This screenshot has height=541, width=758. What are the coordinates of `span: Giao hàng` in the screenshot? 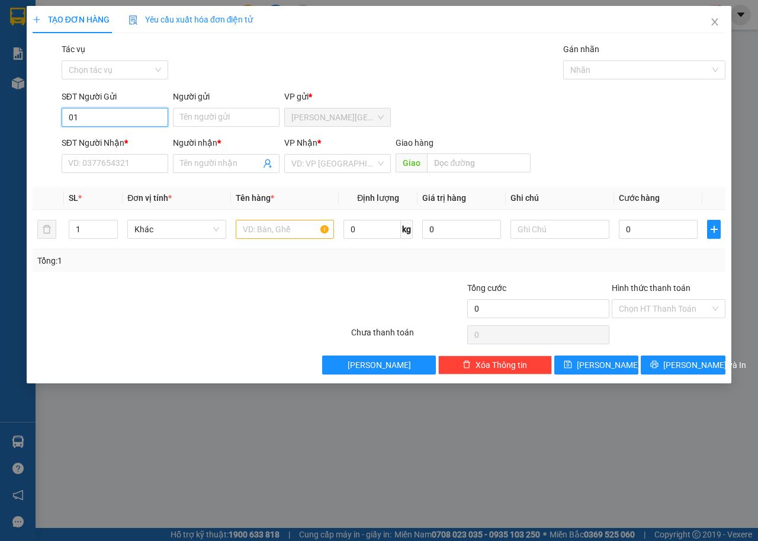 It's located at (415, 143).